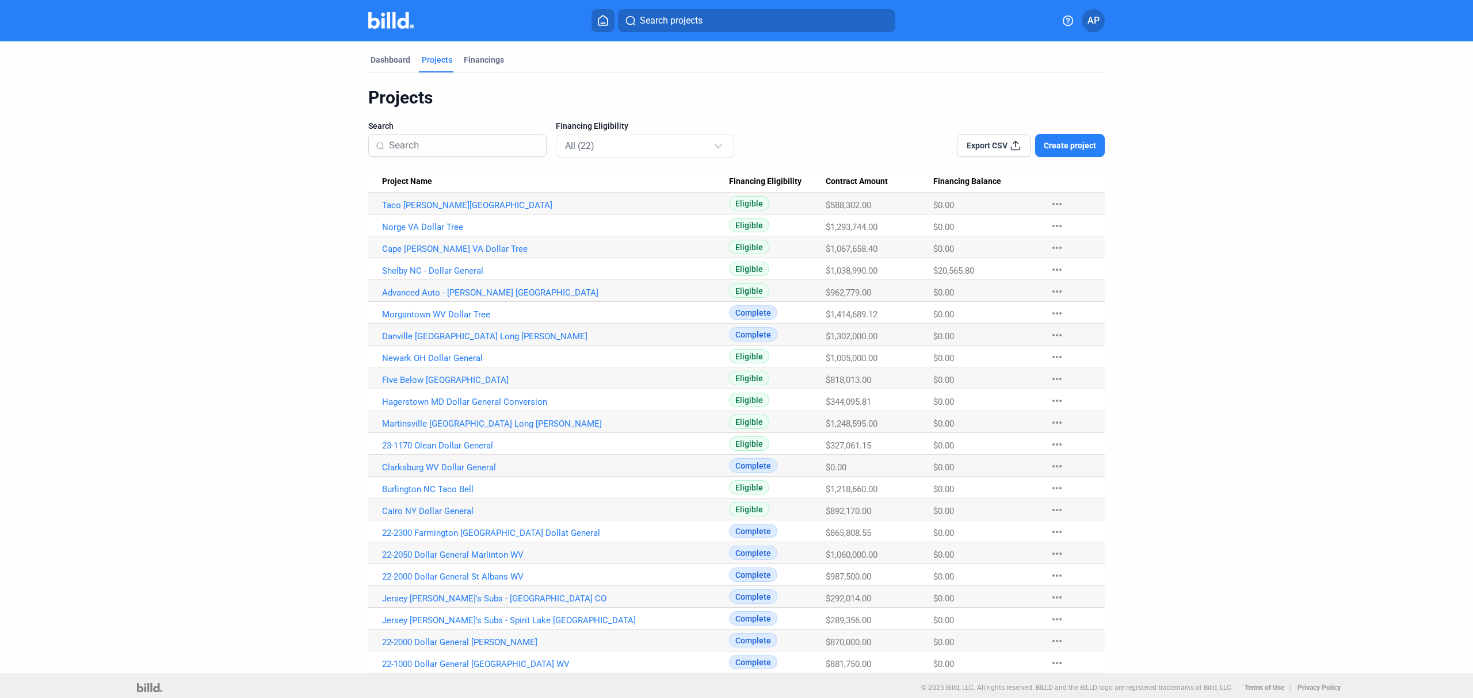 This screenshot has height=698, width=1473. What do you see at coordinates (1319, 688) in the screenshot?
I see `b: Privacy Policy` at bounding box center [1319, 688].